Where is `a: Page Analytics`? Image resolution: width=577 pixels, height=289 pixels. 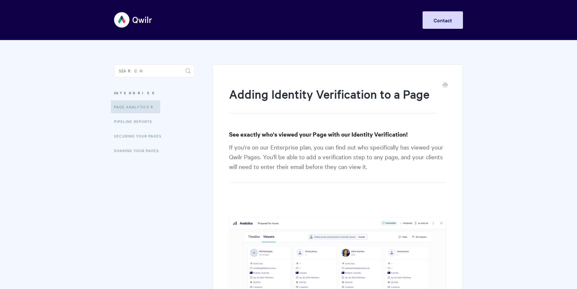
a: Page Analytics is located at coordinates (135, 107).